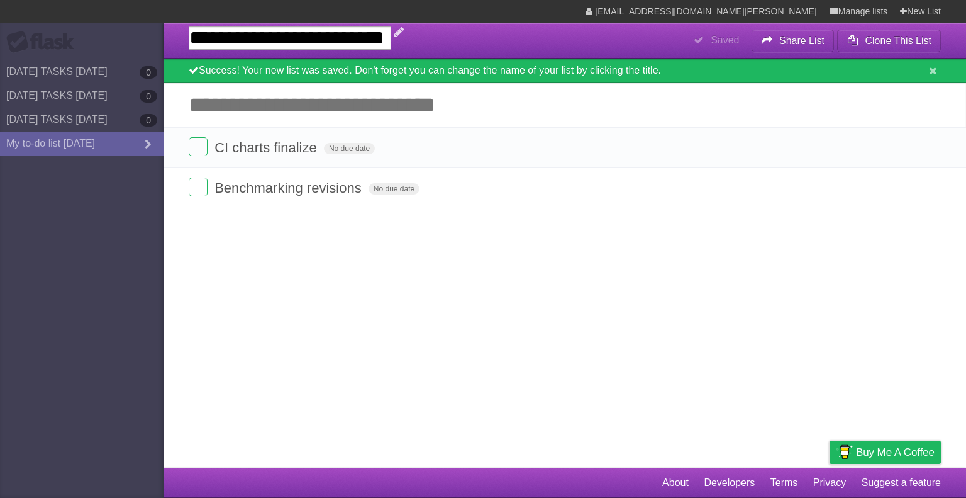  What do you see at coordinates (676, 482) in the screenshot?
I see `a: About` at bounding box center [676, 482].